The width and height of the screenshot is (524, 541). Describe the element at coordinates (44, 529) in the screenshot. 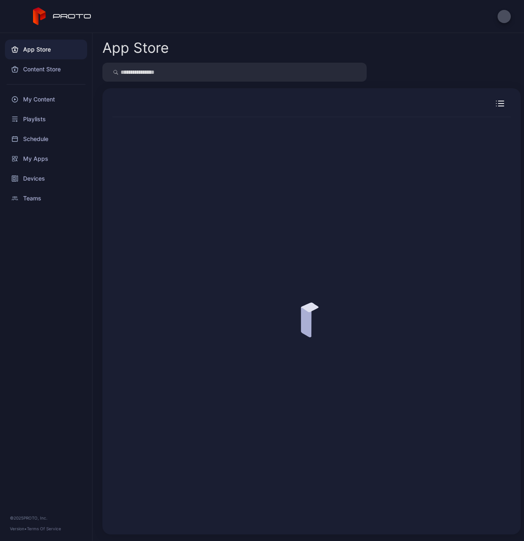

I see `a: Terms Of Service` at that location.